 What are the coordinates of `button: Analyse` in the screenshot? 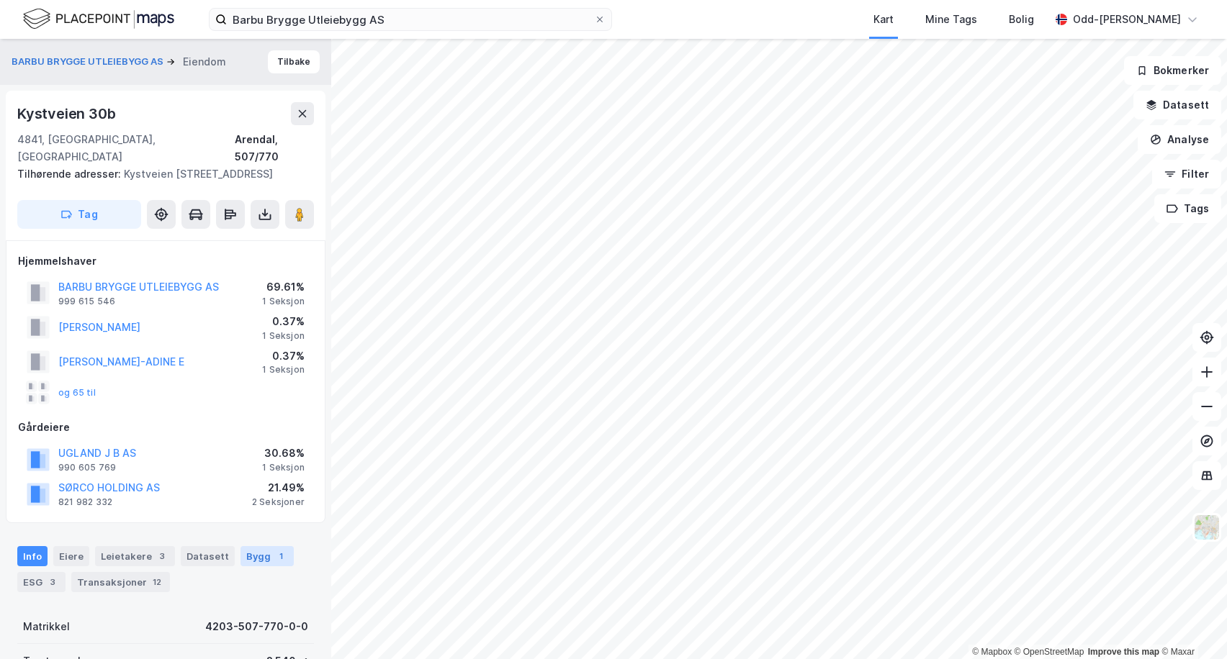 It's located at (1179, 140).